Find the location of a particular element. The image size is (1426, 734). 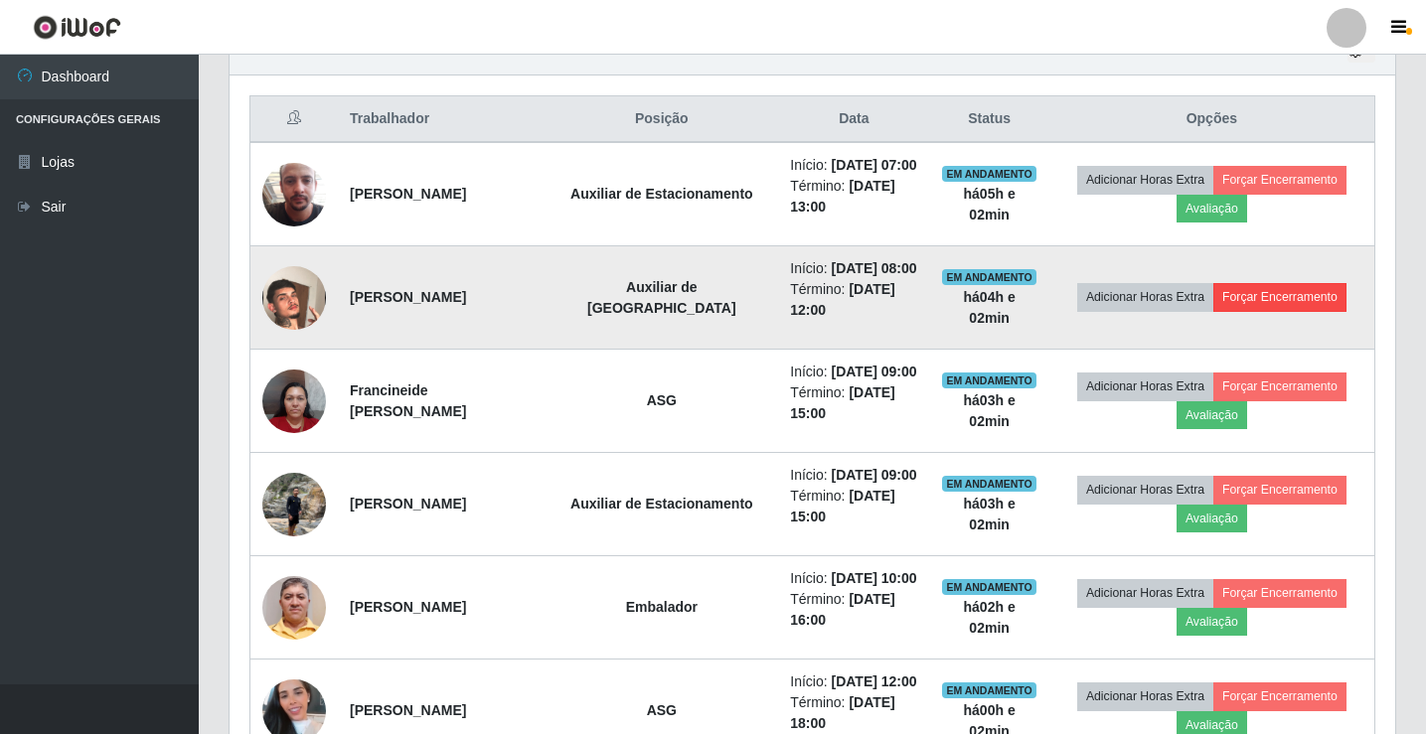

img: 1726002463138.jpeg is located at coordinates (294, 298).